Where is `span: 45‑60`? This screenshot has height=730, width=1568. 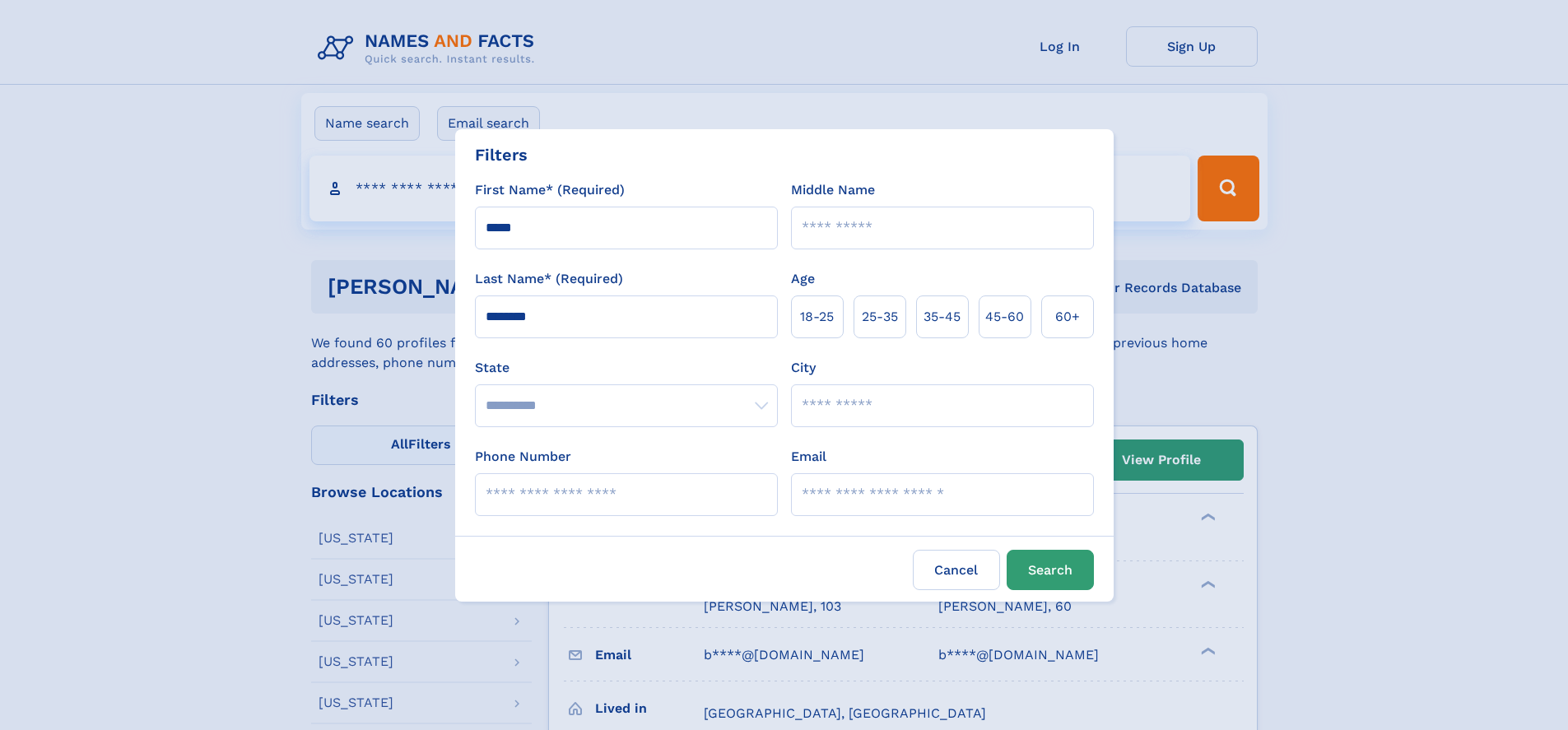 span: 45‑60 is located at coordinates (1004, 317).